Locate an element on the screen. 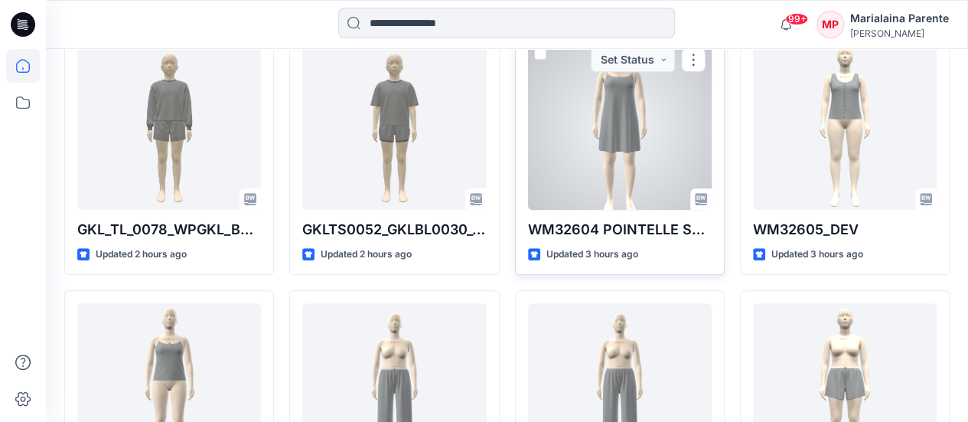 The height and width of the screenshot is (422, 968). div: MP is located at coordinates (831, 24).